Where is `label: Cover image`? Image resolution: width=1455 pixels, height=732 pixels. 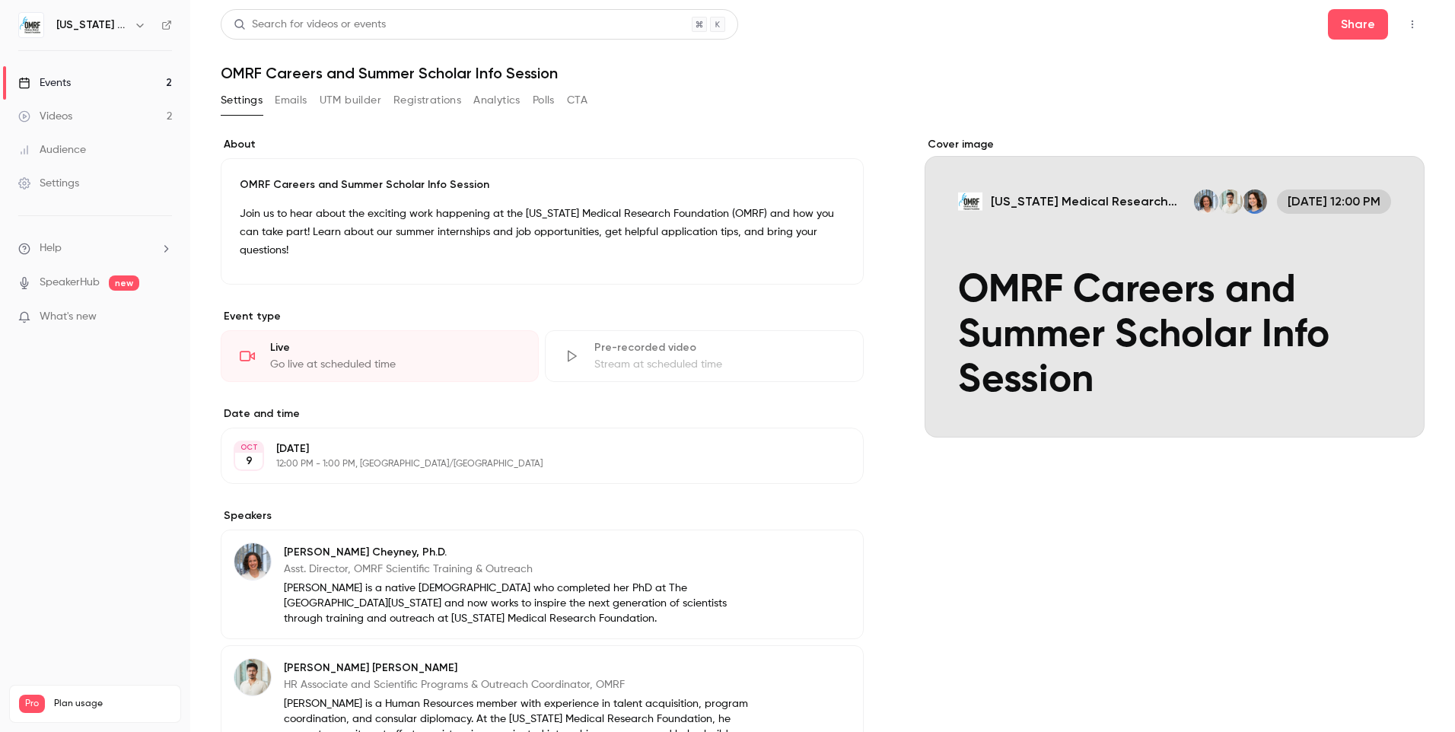
label: Cover image is located at coordinates (1174, 145).